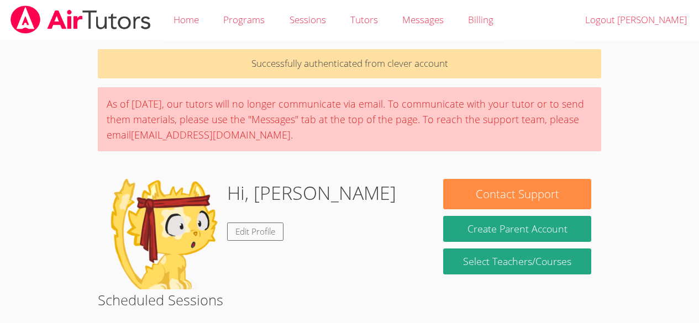 Image resolution: width=699 pixels, height=323 pixels. Describe the element at coordinates (349, 64) in the screenshot. I see `p: Successfully authenticated from clever account` at that location.